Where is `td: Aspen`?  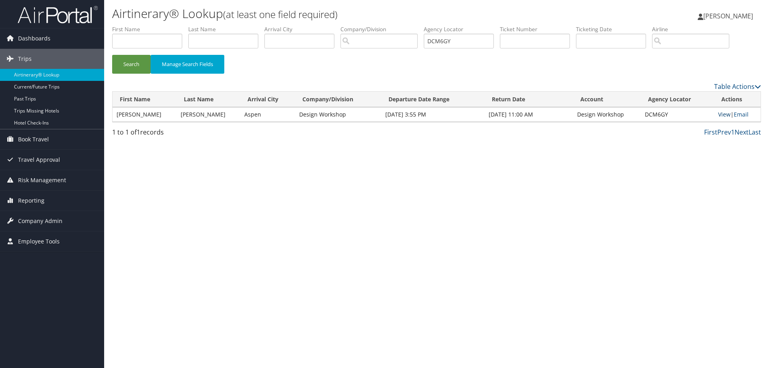 td: Aspen is located at coordinates (268, 115).